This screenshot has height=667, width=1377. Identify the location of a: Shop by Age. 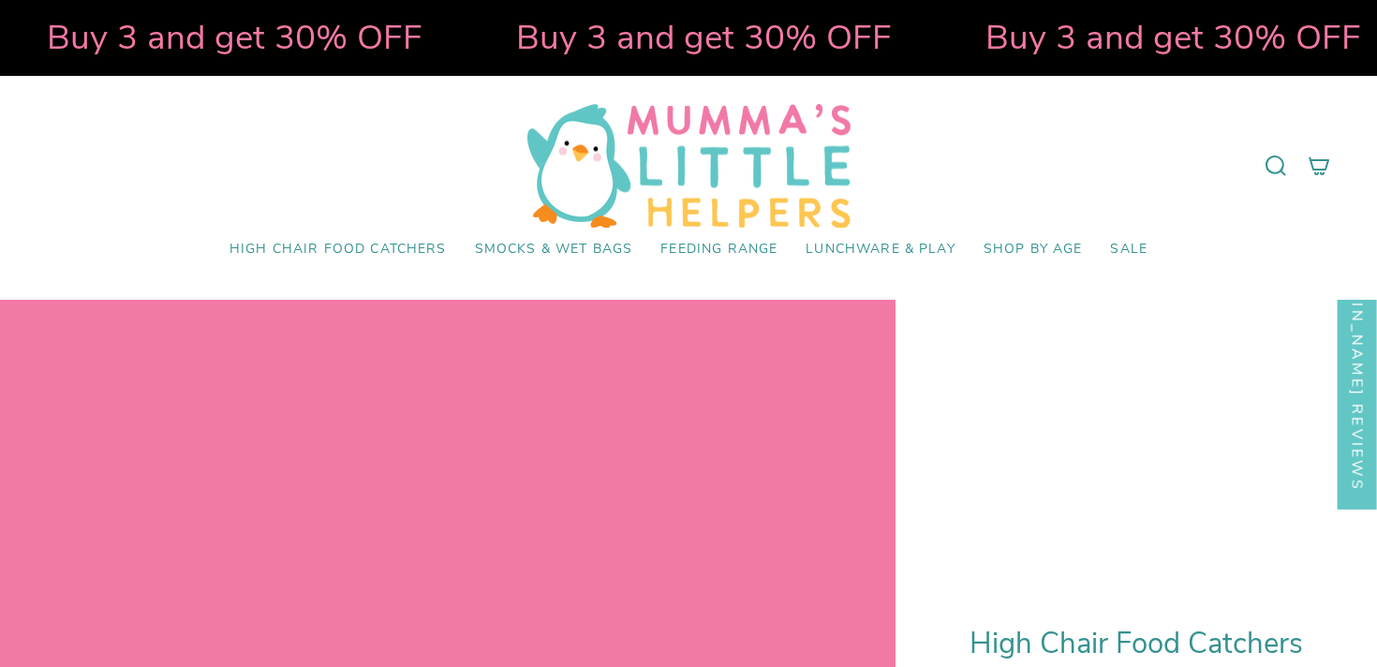
(1033, 249).